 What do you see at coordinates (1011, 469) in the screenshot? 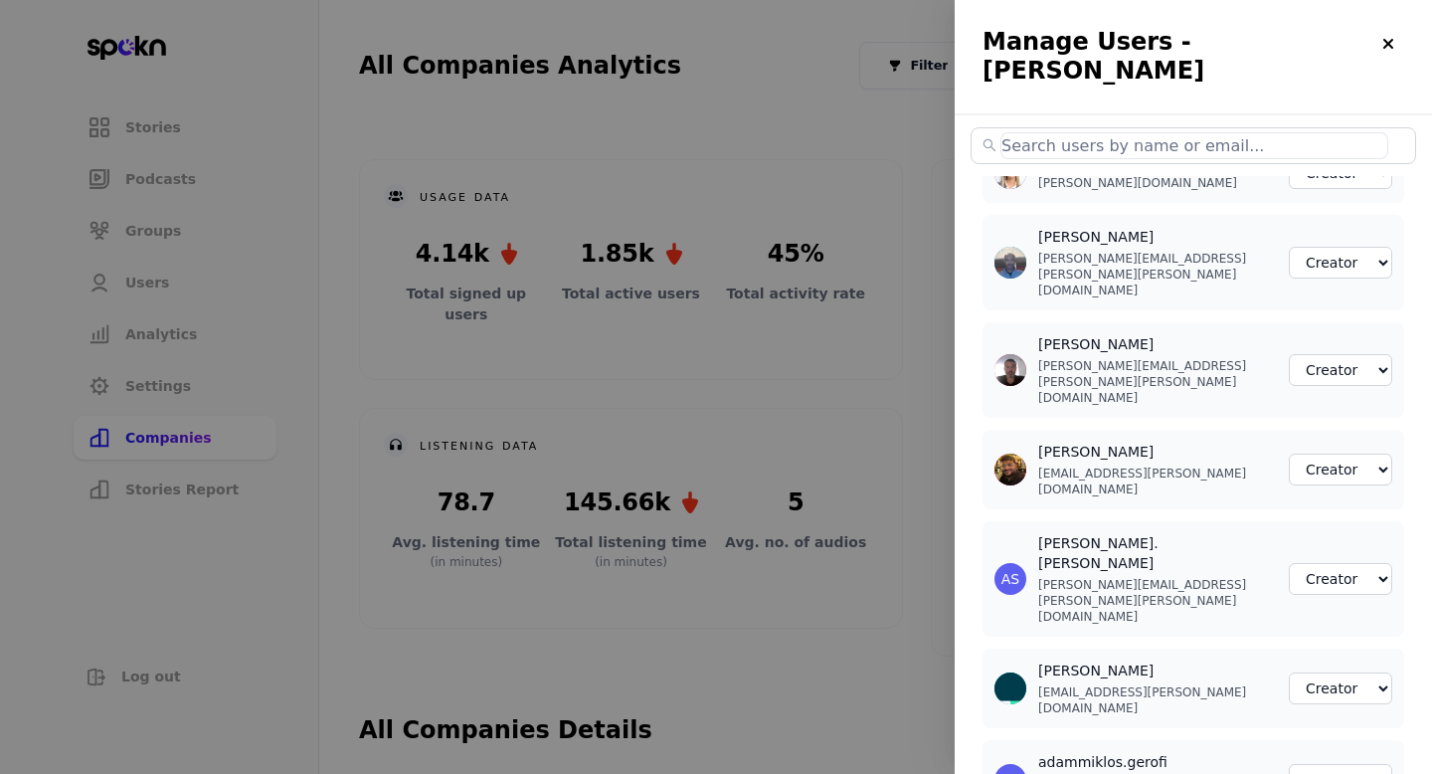
I see `img: user-1729661374069-435931.jpg` at bounding box center [1011, 469].